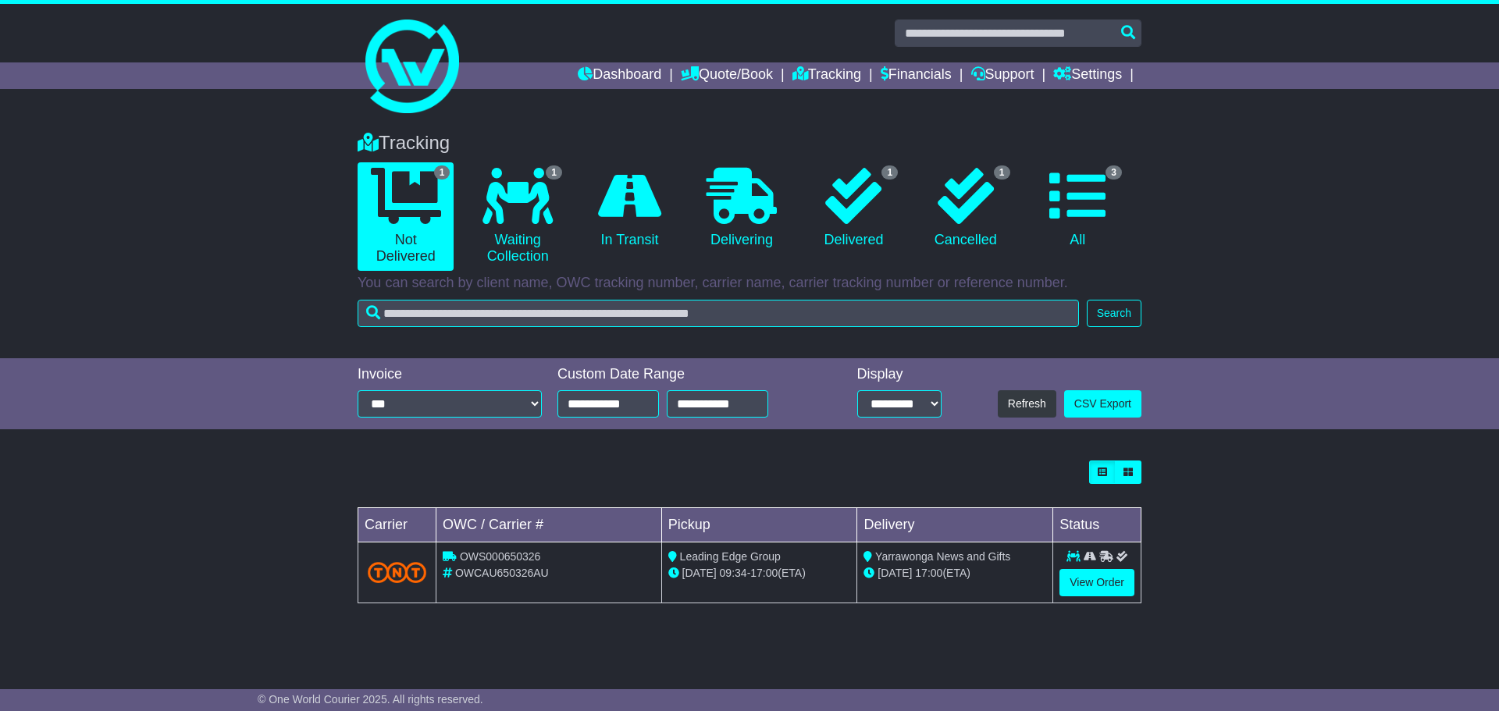  I want to click on span: OWS000650326, so click(500, 557).